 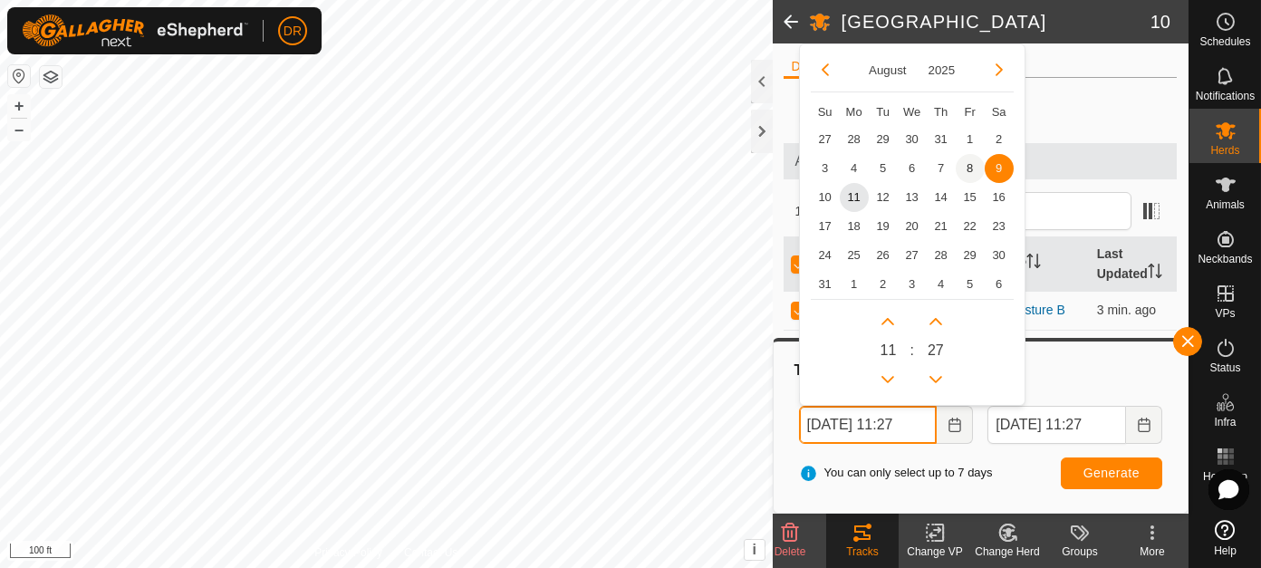 What do you see at coordinates (970, 168) in the screenshot?
I see `td: 8` at bounding box center [970, 168].